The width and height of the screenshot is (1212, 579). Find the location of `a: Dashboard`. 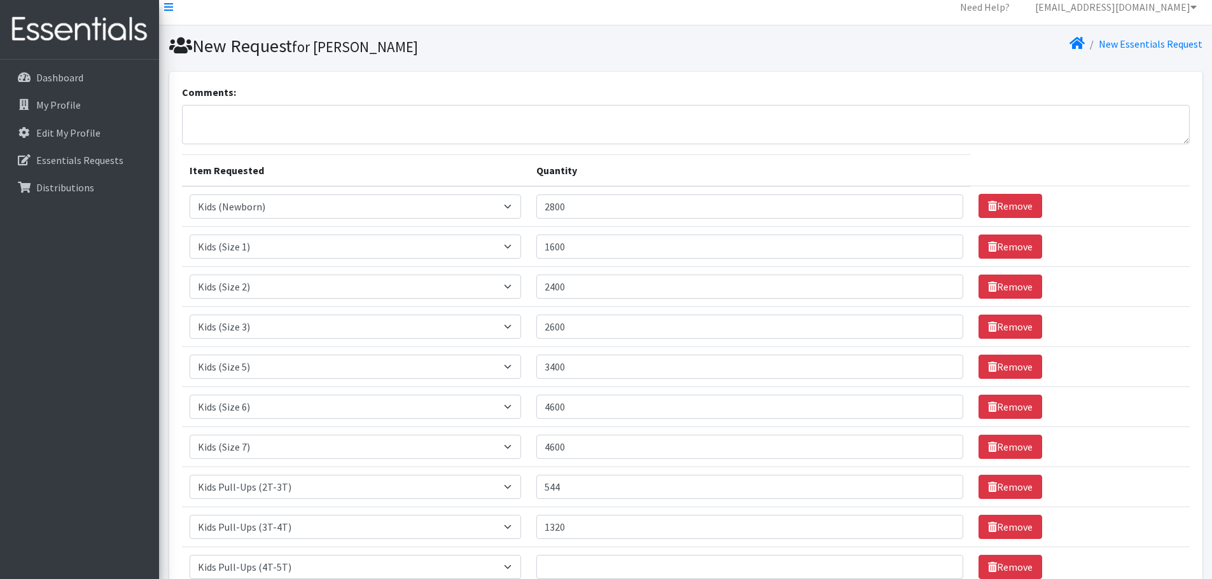

a: Dashboard is located at coordinates (80, 78).